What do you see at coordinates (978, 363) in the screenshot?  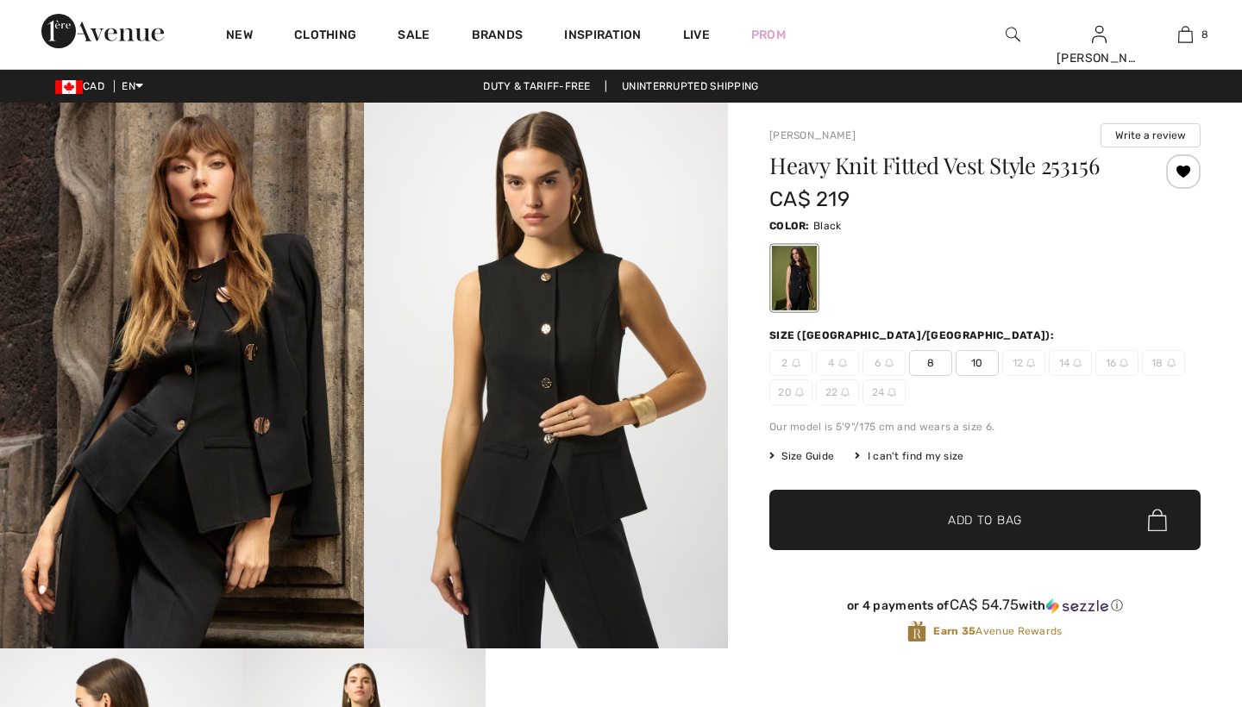 I see `span: 10` at bounding box center [978, 363].